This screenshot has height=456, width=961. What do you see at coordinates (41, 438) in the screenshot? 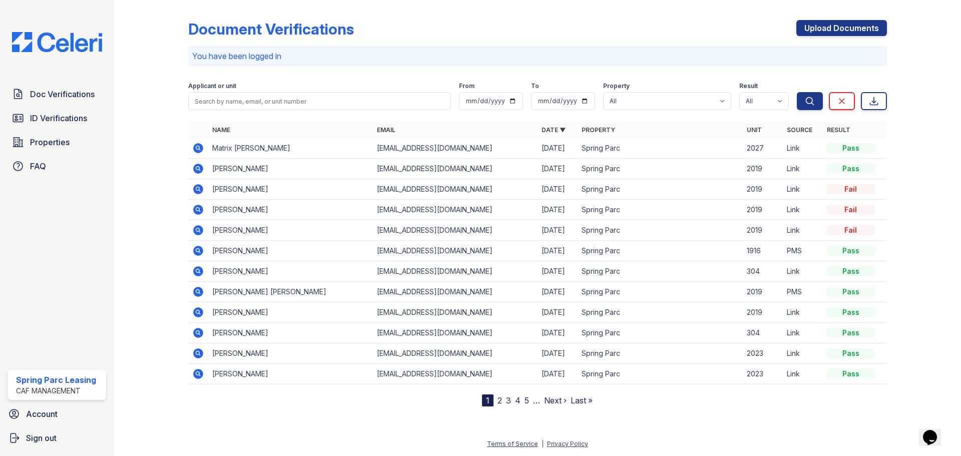
I see `span: Sign out` at bounding box center [41, 438].